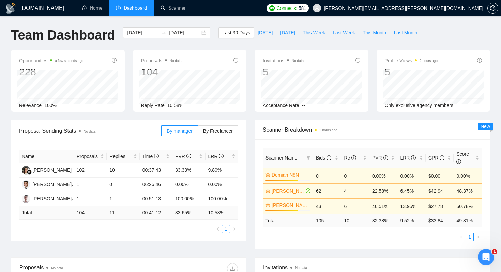  Describe the element at coordinates (51, 61) in the screenshot. I see `span: Opportunities` at that location.